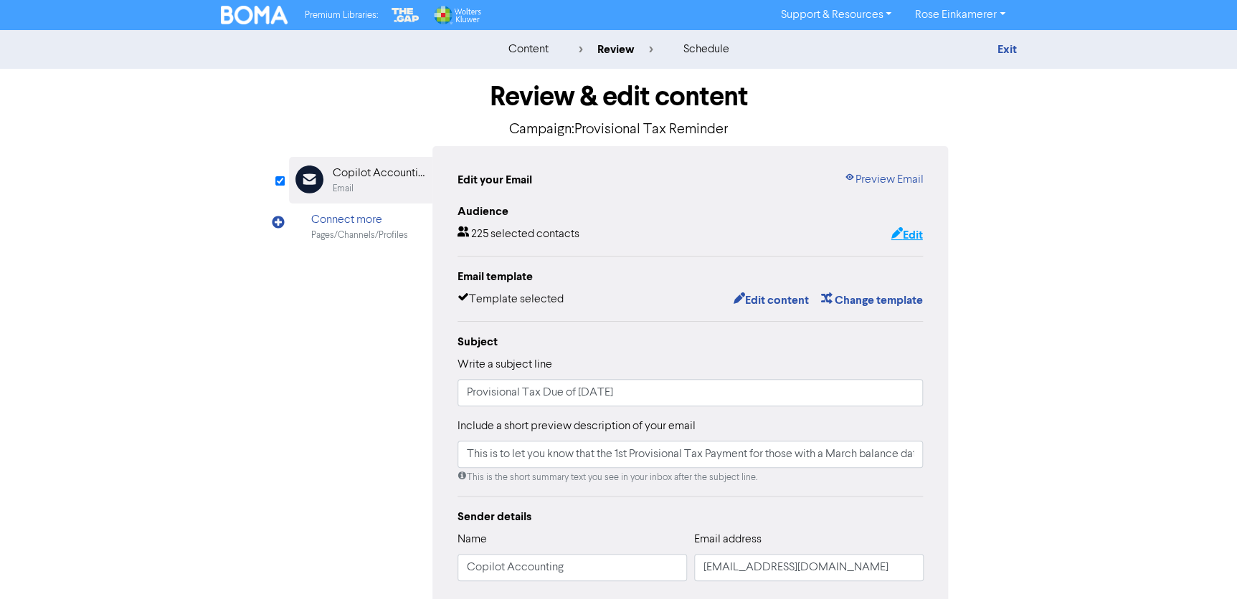 The width and height of the screenshot is (1237, 599). What do you see at coordinates (255, 15) in the screenshot?
I see `img: BOMA Logo` at bounding box center [255, 15].